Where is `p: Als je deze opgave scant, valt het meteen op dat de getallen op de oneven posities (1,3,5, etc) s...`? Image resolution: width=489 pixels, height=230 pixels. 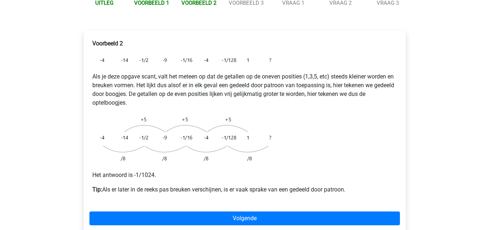 p: Als je deze opgave scant, valt het meteen op dat de getallen op de oneven posities (1,3,5, etc) s... is located at coordinates (245, 90).